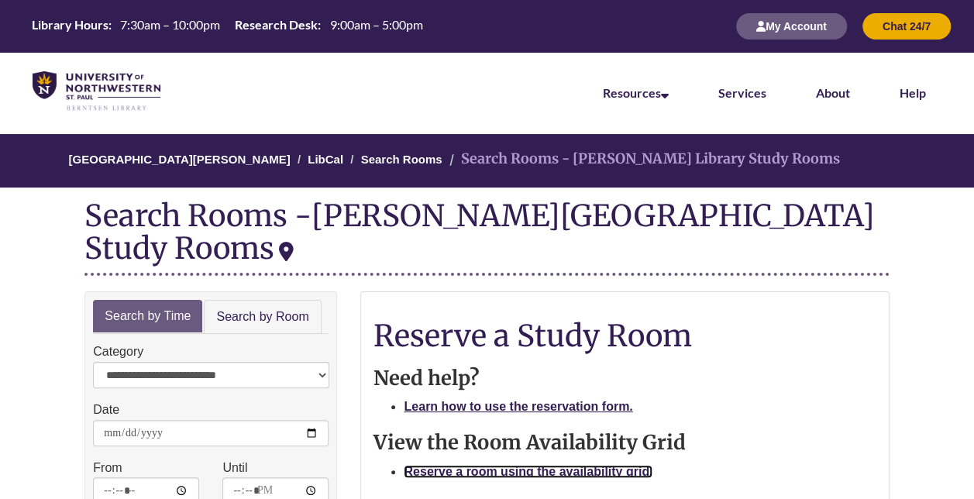 This screenshot has width=974, height=499. Describe the element at coordinates (912, 92) in the screenshot. I see `a: Help` at that location.